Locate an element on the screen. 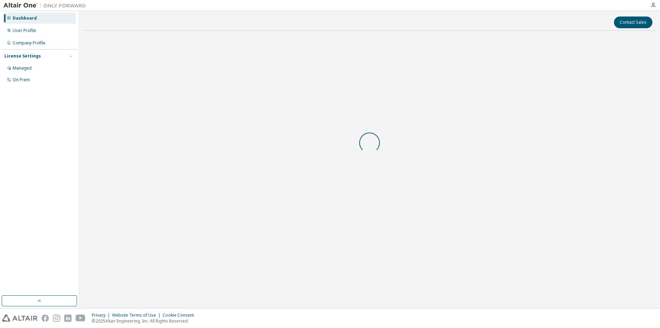  div: Website Terms of Use is located at coordinates (137, 315).